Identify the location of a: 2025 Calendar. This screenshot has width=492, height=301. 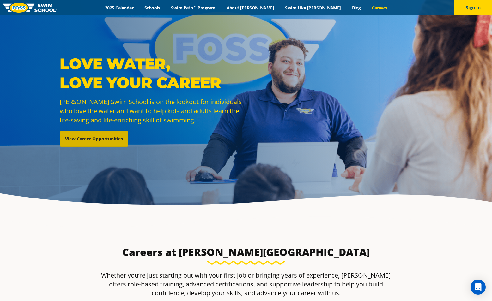
(119, 8).